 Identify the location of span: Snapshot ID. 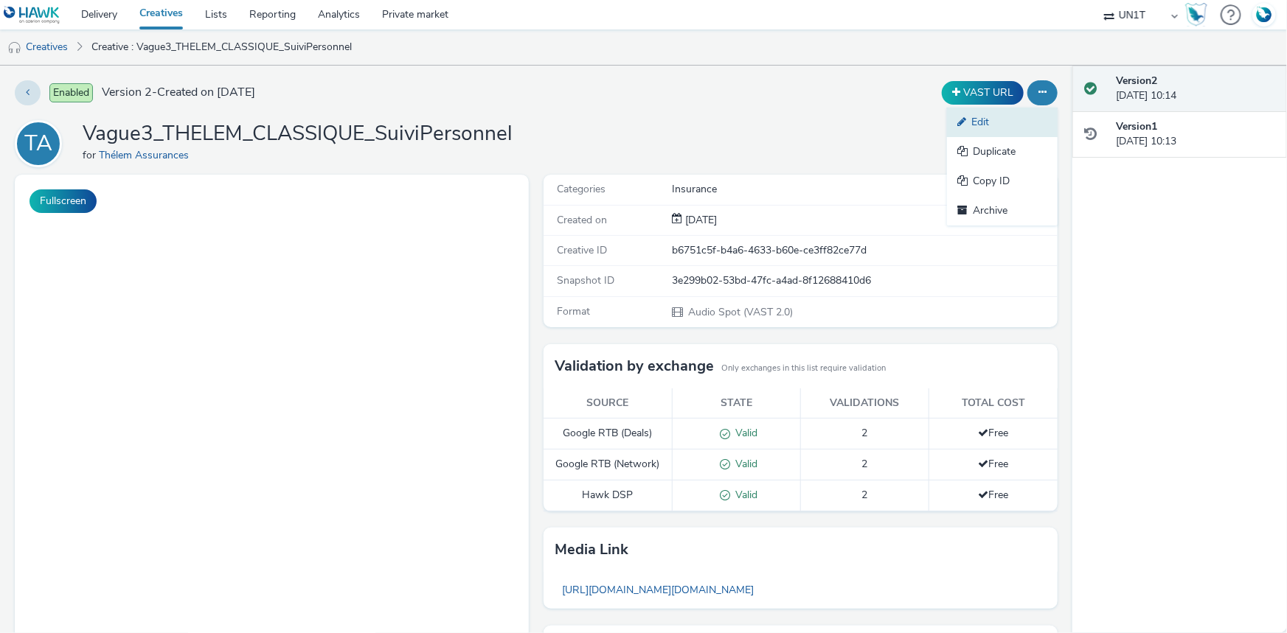
(586, 280).